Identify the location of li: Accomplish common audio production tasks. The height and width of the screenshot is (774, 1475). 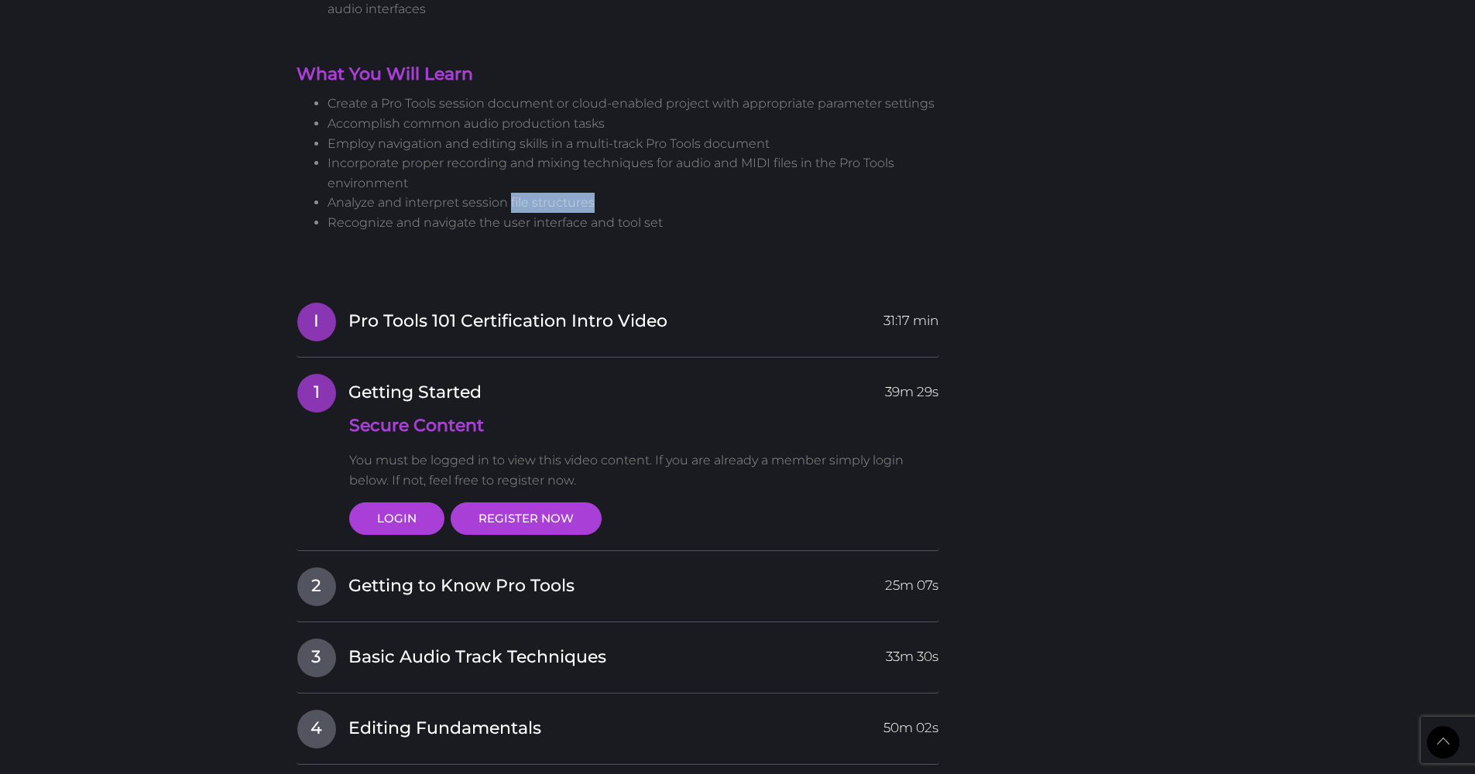
(640, 124).